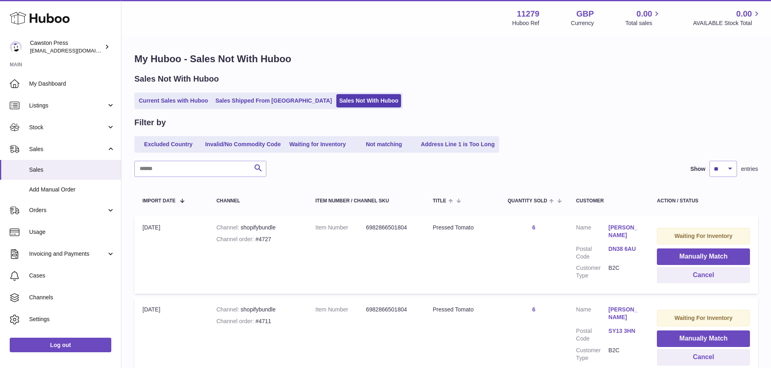 This screenshot has height=368, width=771. Describe the element at coordinates (368, 101) in the screenshot. I see `a: Sales Not With Huboo` at that location.